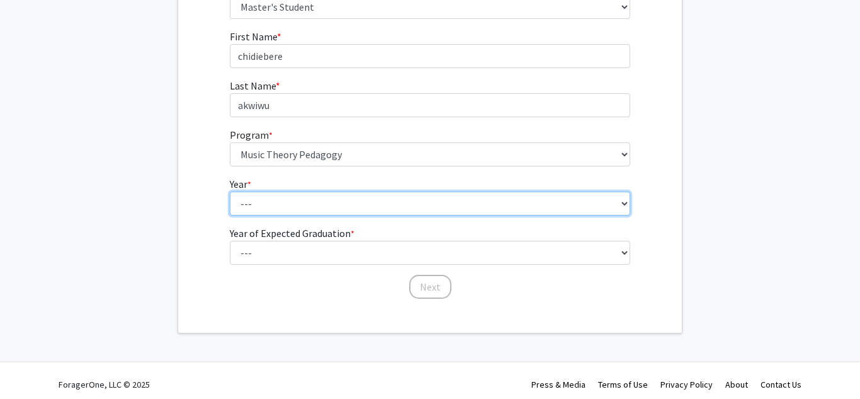 This screenshot has width=860, height=399. Describe the element at coordinates (686, 384) in the screenshot. I see `a: Privacy Policy` at that location.